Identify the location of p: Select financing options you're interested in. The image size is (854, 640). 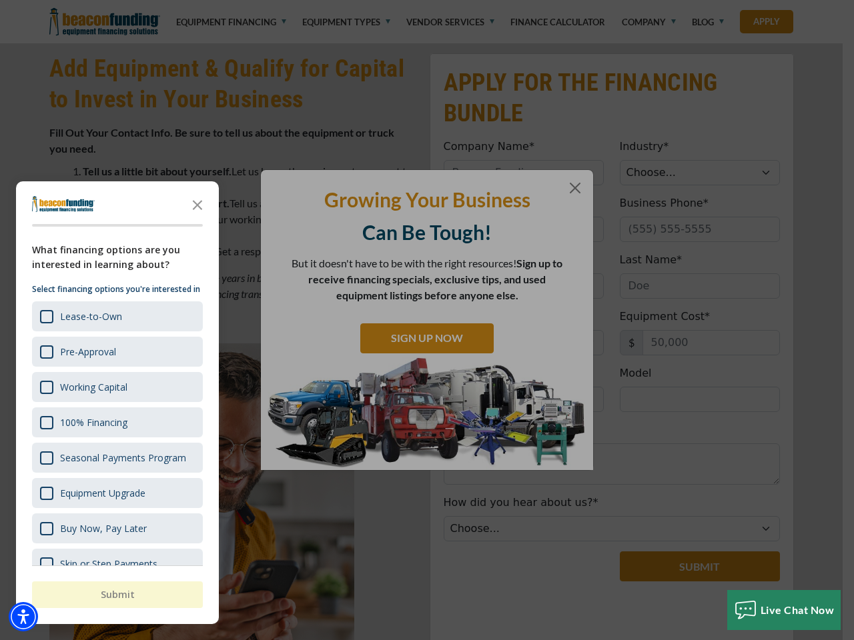
(117, 289).